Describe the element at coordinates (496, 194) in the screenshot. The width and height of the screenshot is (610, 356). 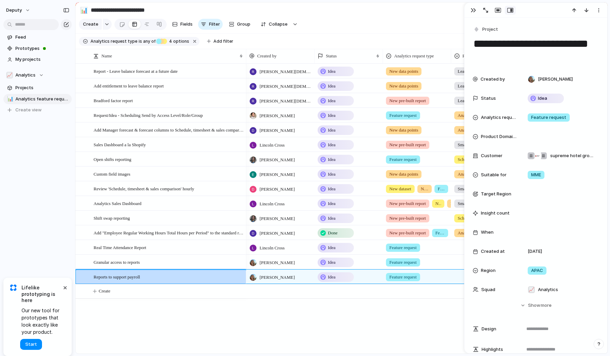
I see `span: Target Region` at that location.